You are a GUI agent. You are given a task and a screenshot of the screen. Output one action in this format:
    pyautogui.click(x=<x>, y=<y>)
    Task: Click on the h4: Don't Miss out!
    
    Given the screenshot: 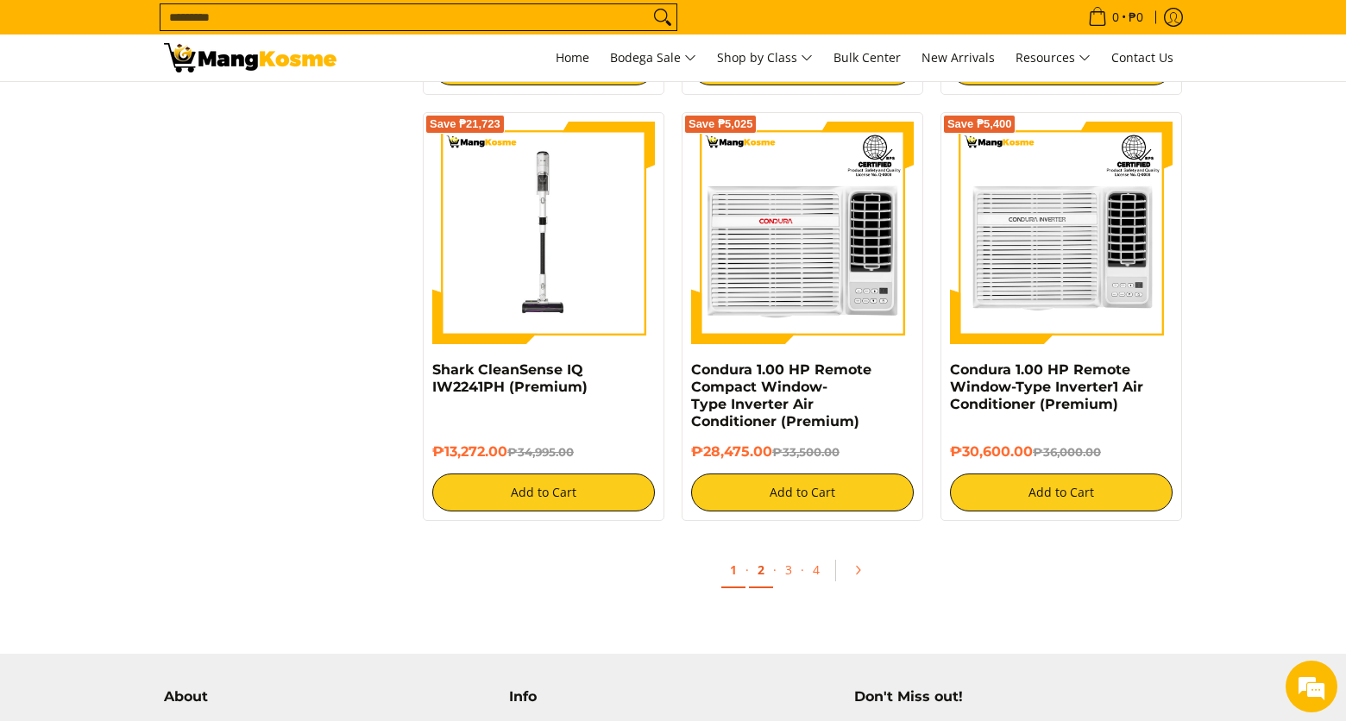 What is the action you would take?
    pyautogui.click(x=1018, y=697)
    